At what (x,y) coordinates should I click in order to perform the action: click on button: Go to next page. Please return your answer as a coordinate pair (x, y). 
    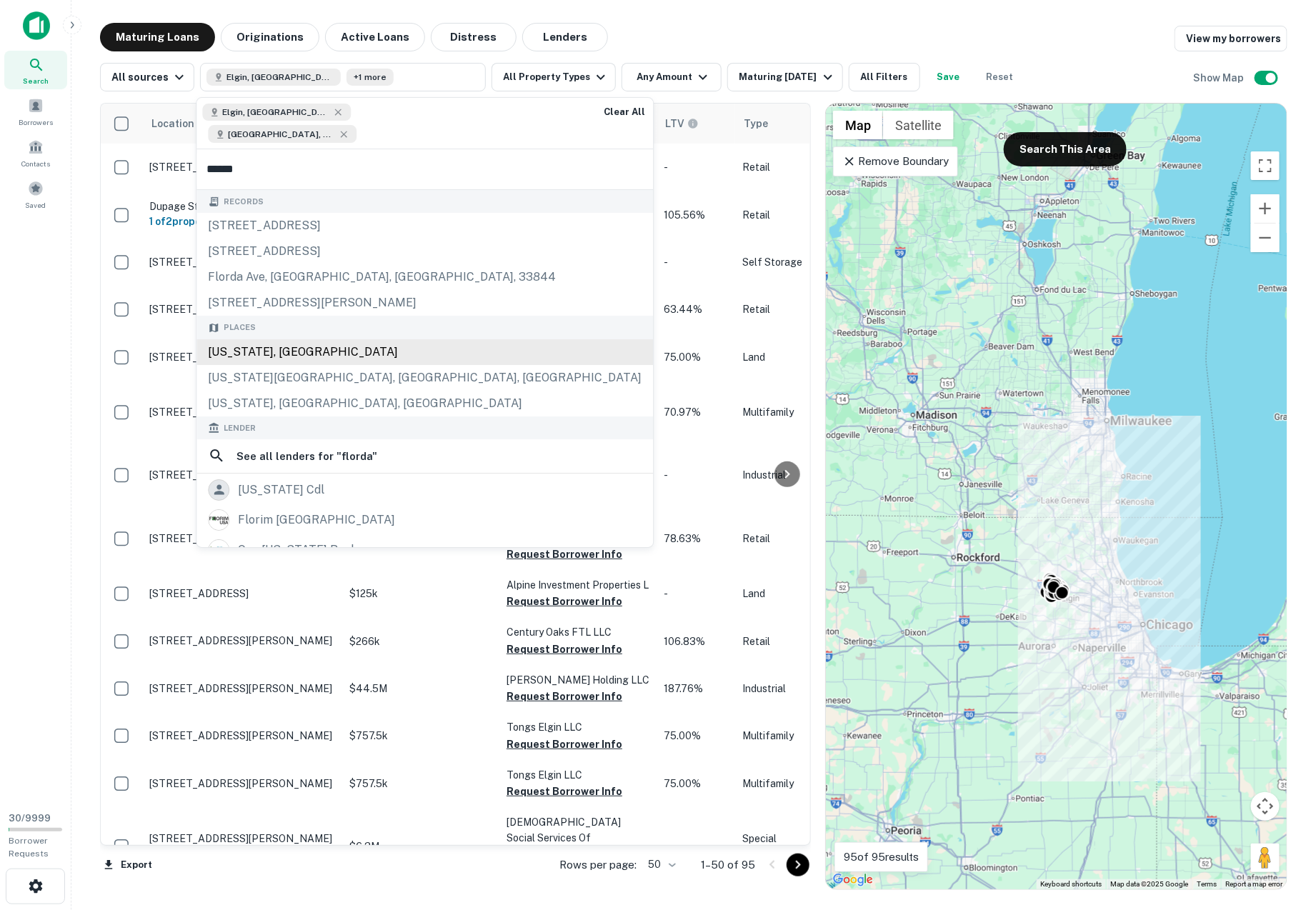
    Looking at the image, I should click on (797, 864).